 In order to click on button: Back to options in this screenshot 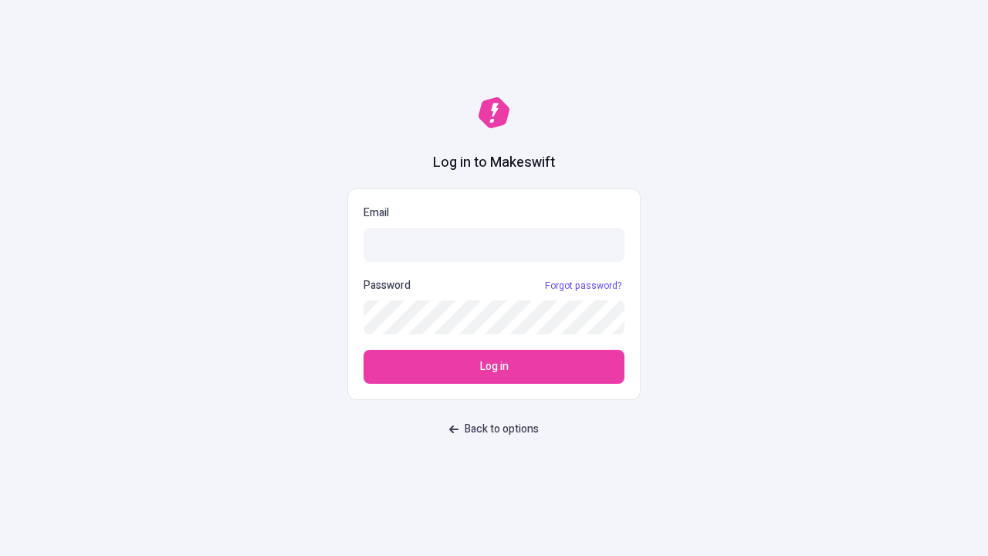, I will do `click(494, 429)`.